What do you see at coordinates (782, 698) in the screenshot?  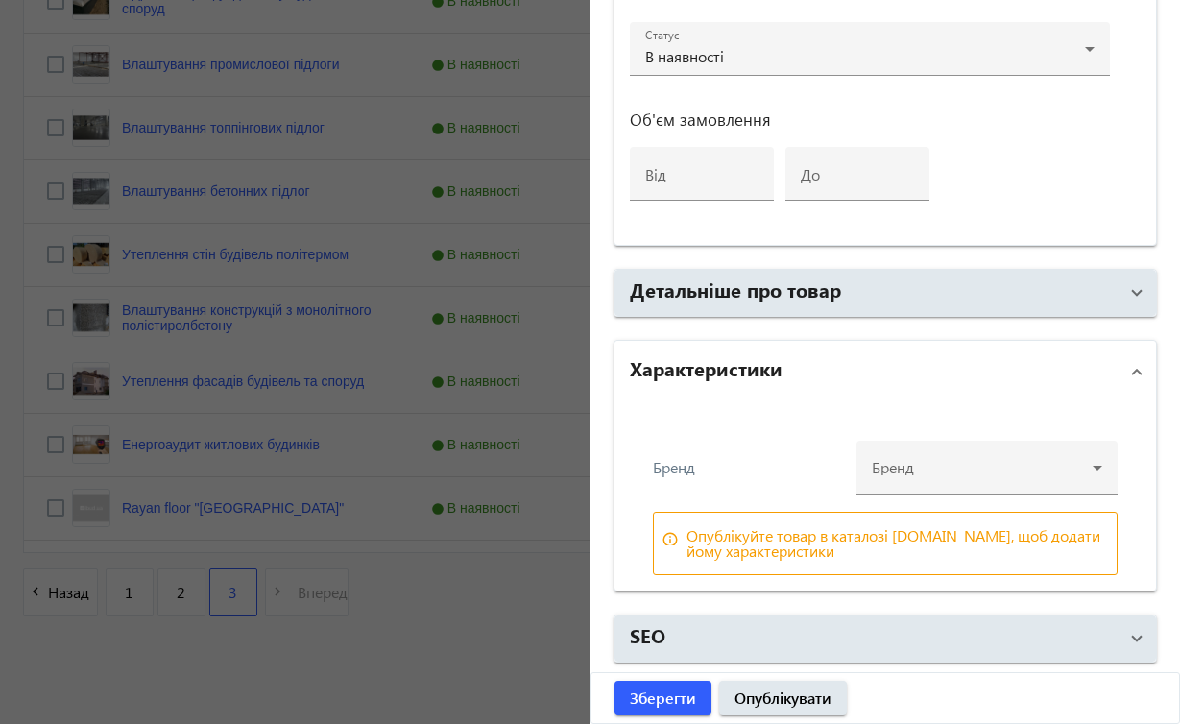 I see `button: Опублікувати` at bounding box center [782, 698].